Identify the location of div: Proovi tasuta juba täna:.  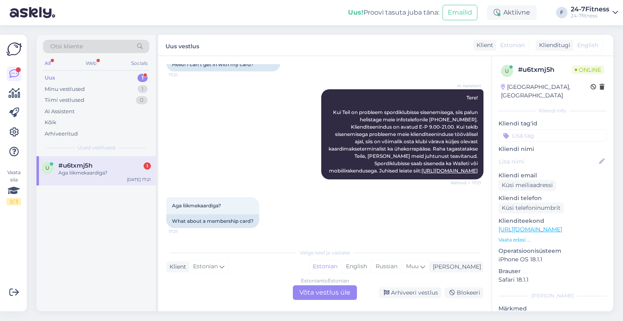
(394, 13).